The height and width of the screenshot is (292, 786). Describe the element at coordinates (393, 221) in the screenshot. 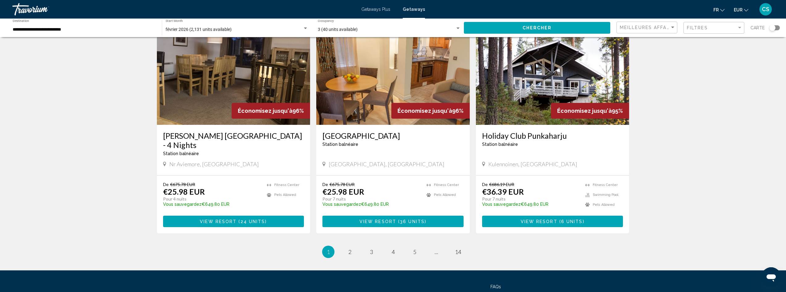

I see `a: View Resort(36 units)` at that location.